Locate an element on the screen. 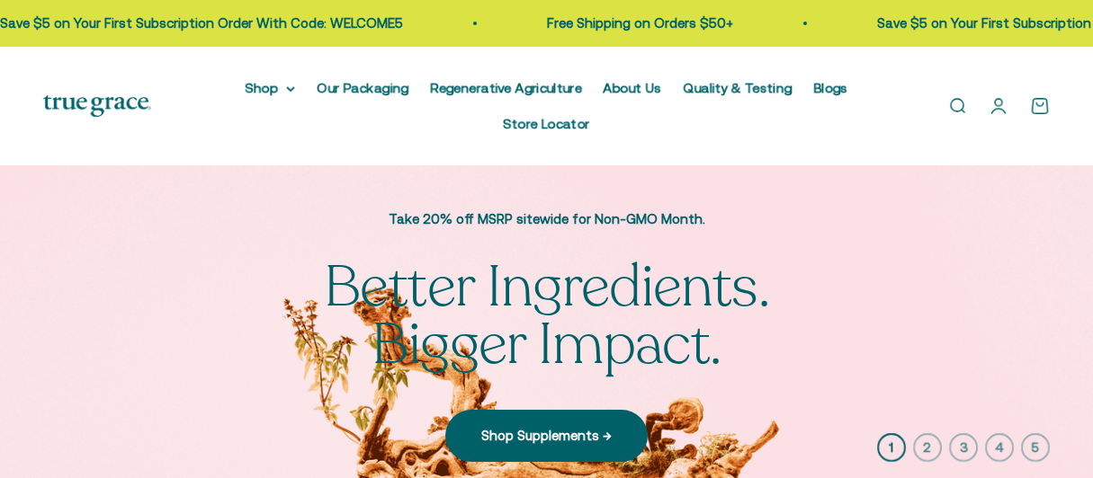  p: Take 20% off MSRP sitewide for Non-GMO Month. is located at coordinates (547, 219).